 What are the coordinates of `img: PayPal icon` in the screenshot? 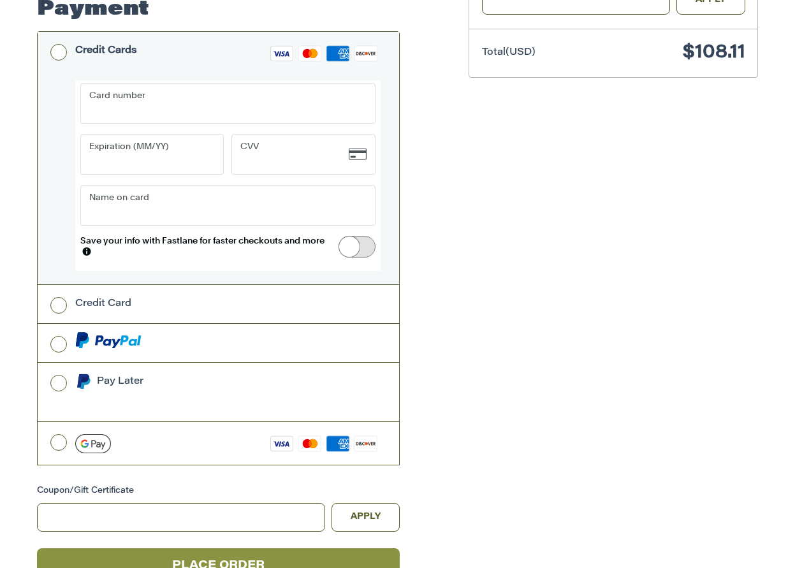 It's located at (108, 340).